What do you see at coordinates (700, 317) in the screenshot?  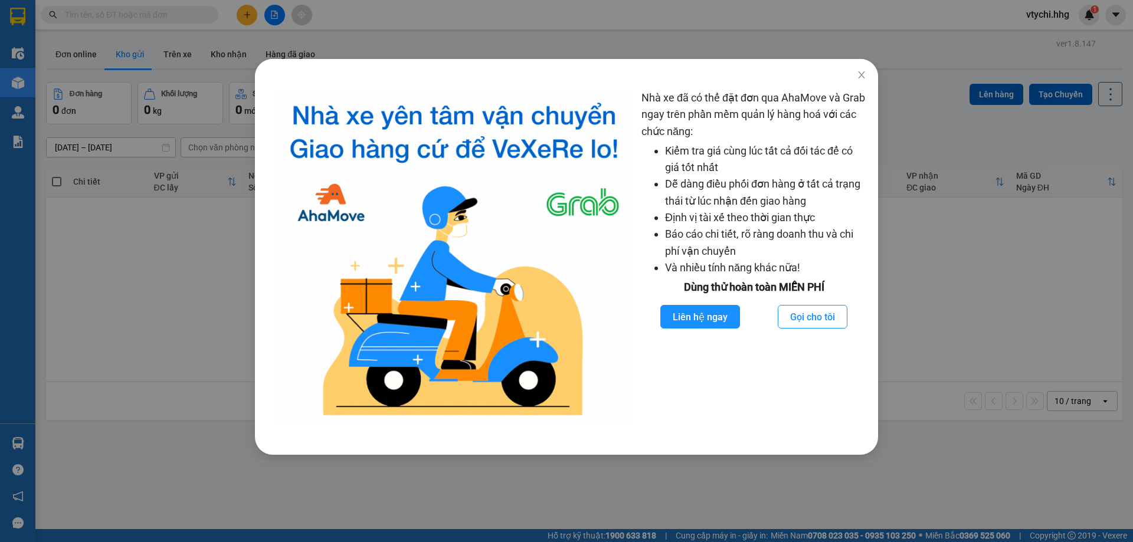 I see `span: Liên hệ ngay` at bounding box center [700, 317].